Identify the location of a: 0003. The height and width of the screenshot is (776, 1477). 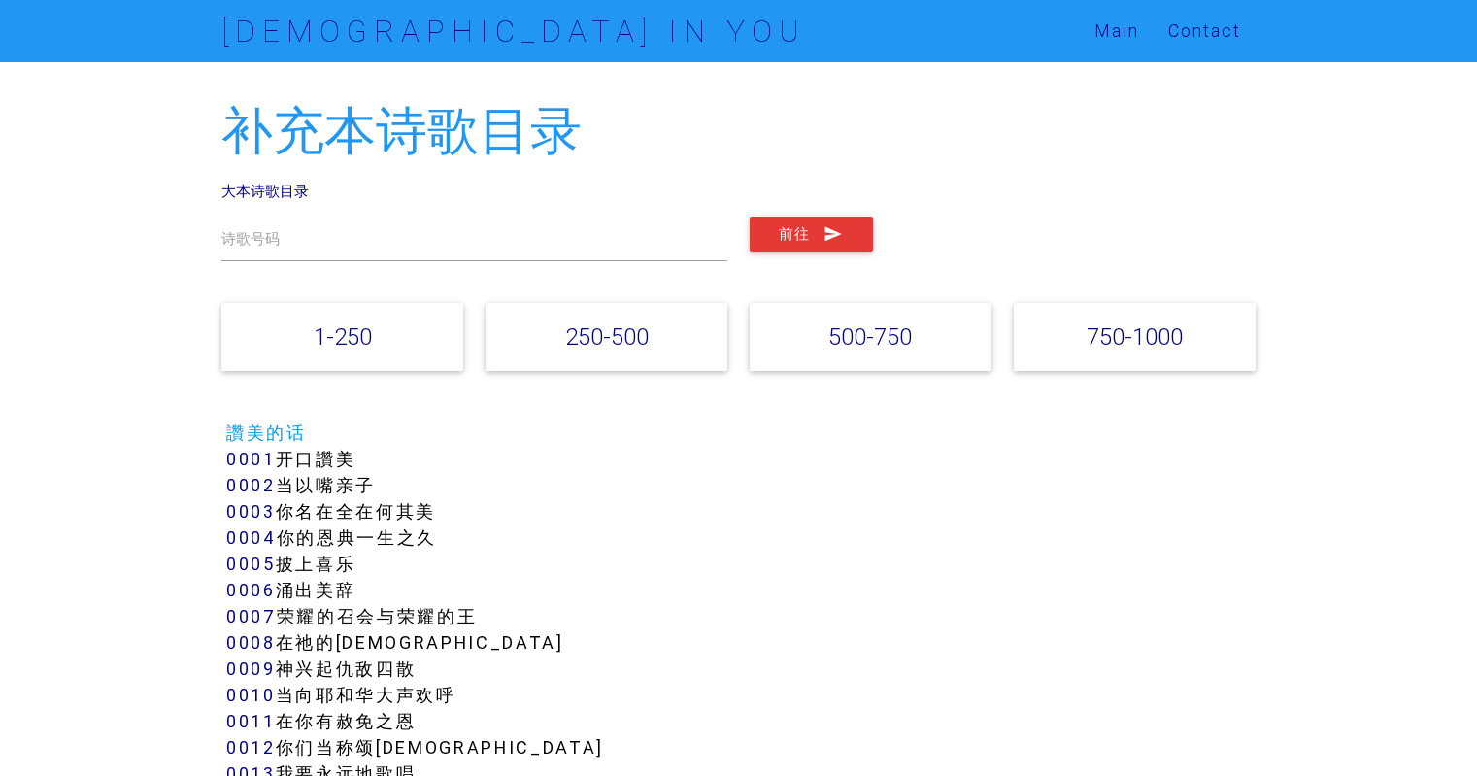
(250, 511).